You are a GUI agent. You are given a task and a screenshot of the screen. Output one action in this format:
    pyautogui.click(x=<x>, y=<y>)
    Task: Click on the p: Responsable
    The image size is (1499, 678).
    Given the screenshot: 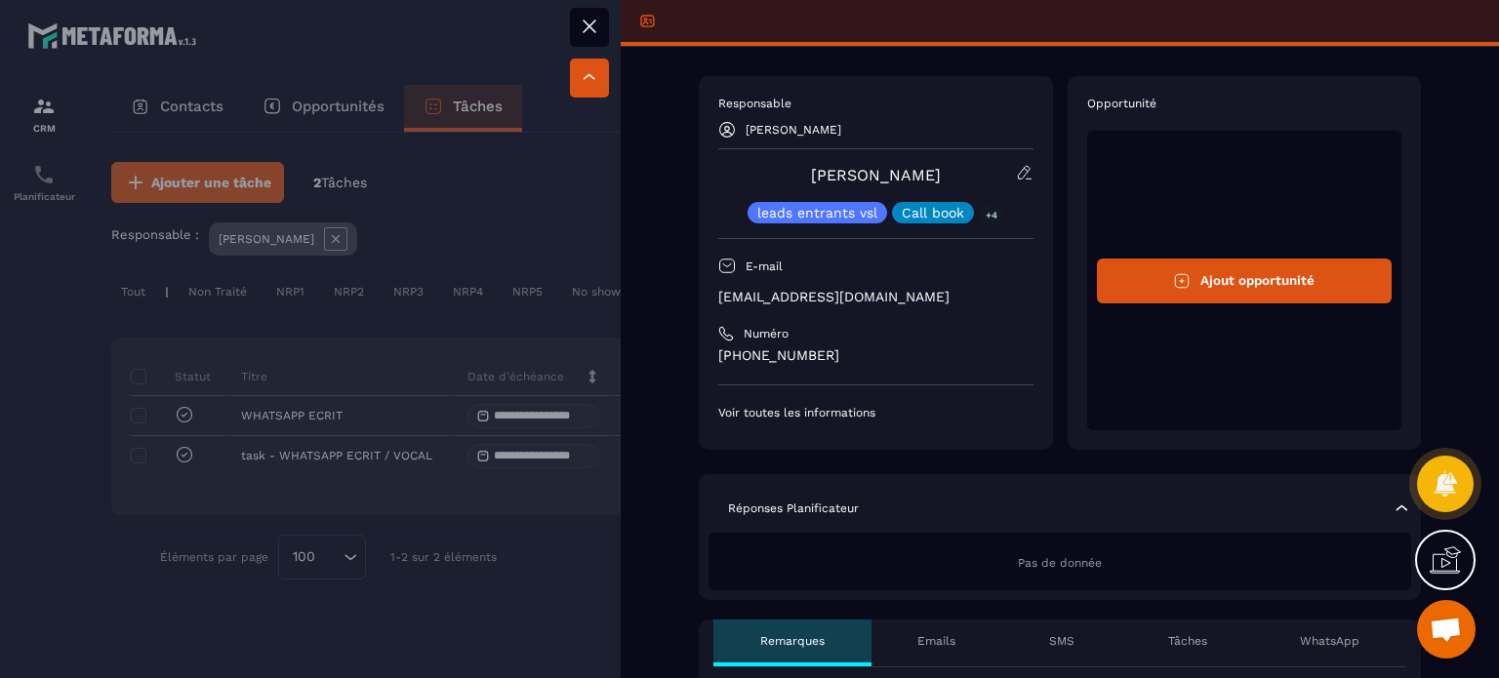 What is the action you would take?
    pyautogui.click(x=876, y=103)
    